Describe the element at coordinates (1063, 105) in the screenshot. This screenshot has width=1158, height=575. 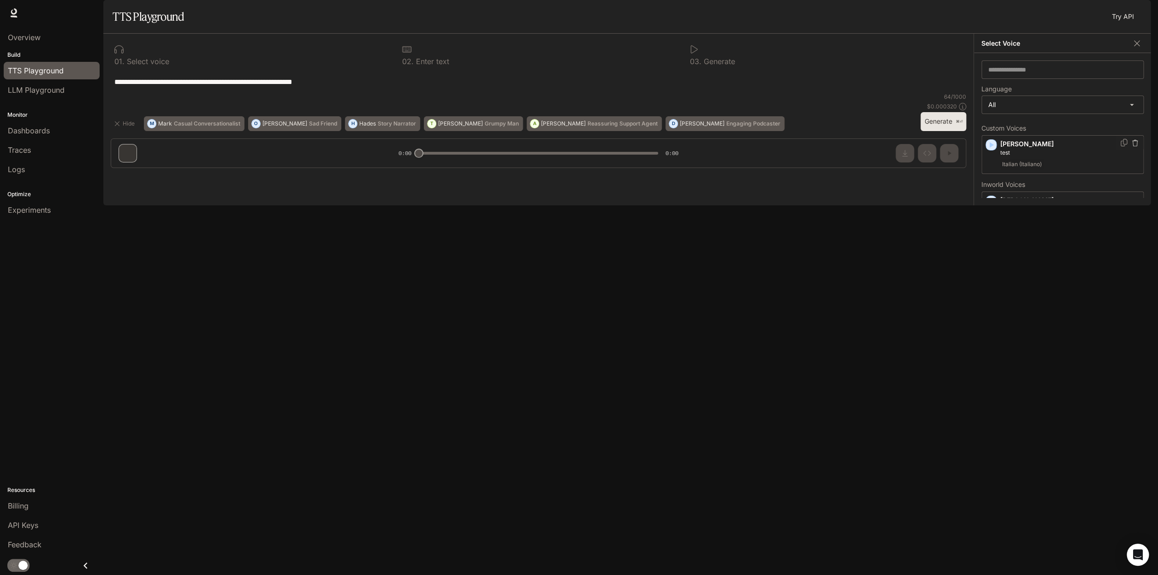
I see `div: All` at that location.